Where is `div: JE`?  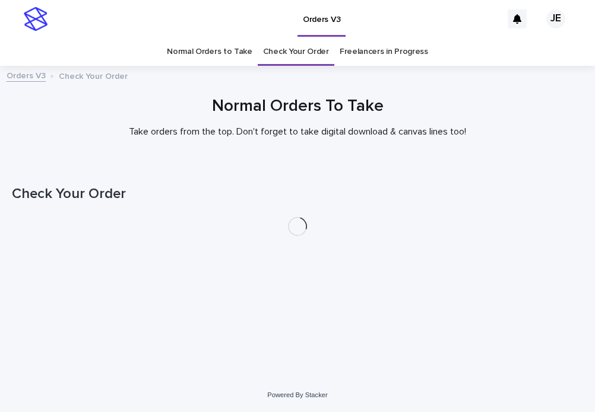
div: JE is located at coordinates (555, 19).